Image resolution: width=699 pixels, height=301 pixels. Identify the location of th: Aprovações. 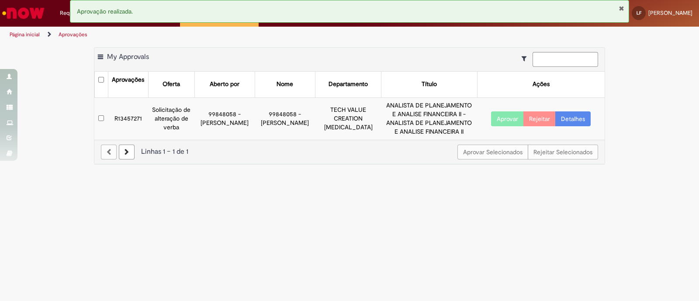
(128, 84).